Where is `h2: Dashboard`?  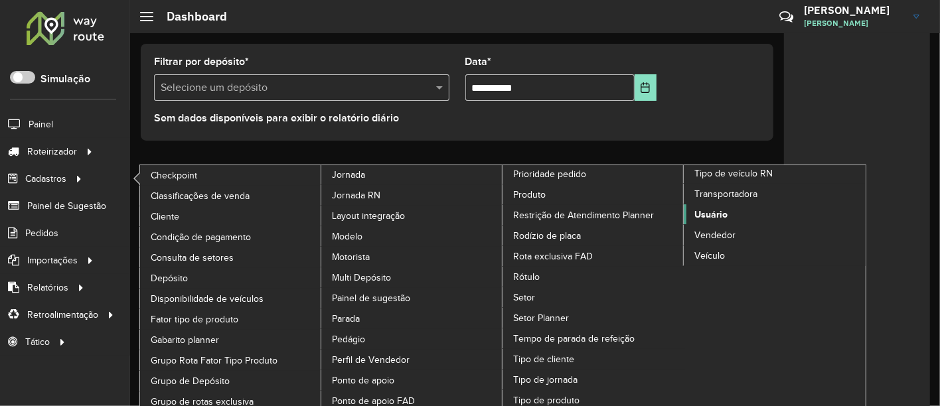
h2: Dashboard is located at coordinates (190, 17).